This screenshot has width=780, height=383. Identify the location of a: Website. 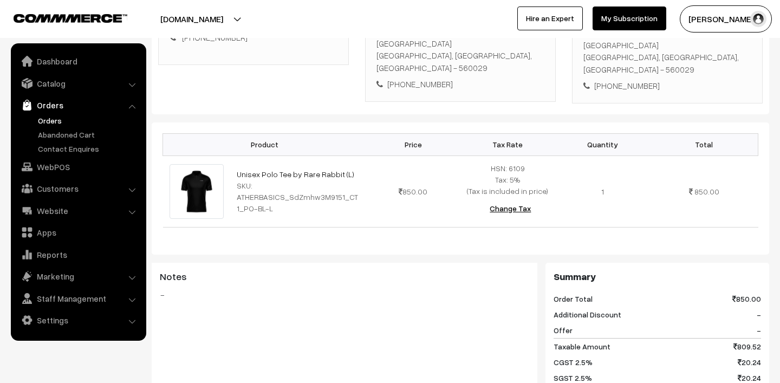
(78, 211).